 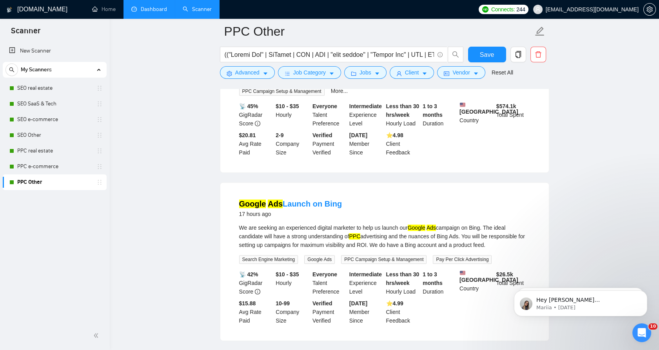 What do you see at coordinates (24, 30) in the screenshot?
I see `img: Profile image for Mariia` at bounding box center [24, 30].